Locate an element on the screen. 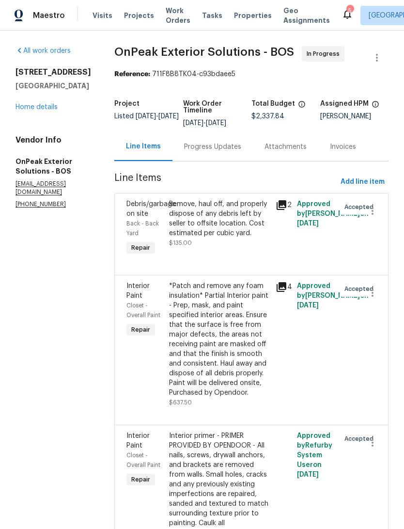 This screenshot has width=404, height=529. div: 4 is located at coordinates (284, 287).